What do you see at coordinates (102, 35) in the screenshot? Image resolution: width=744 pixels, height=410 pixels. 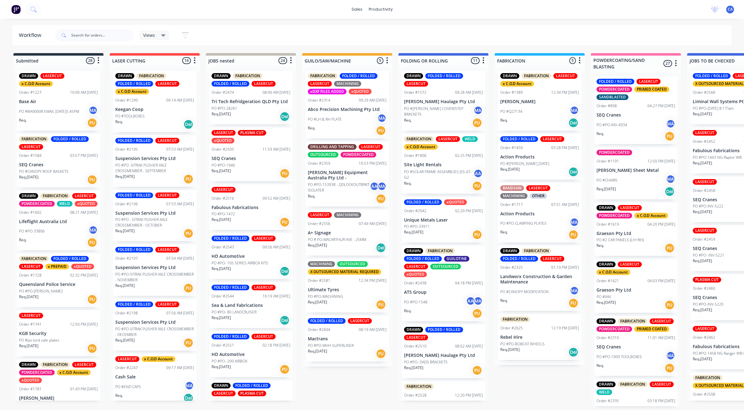 I see `input: Search for orders...` at bounding box center [102, 35].